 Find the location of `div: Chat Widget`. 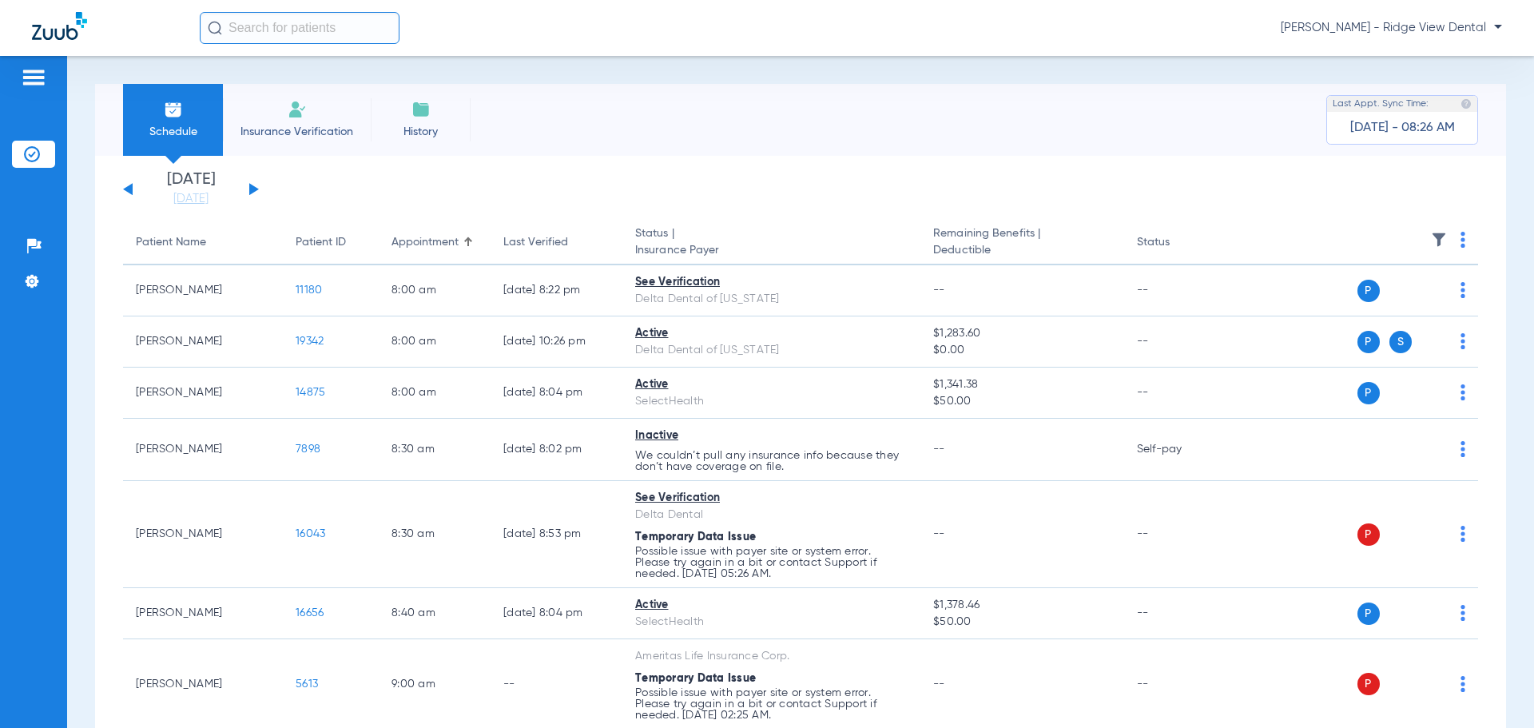

div: Chat Widget is located at coordinates (1494, 690).